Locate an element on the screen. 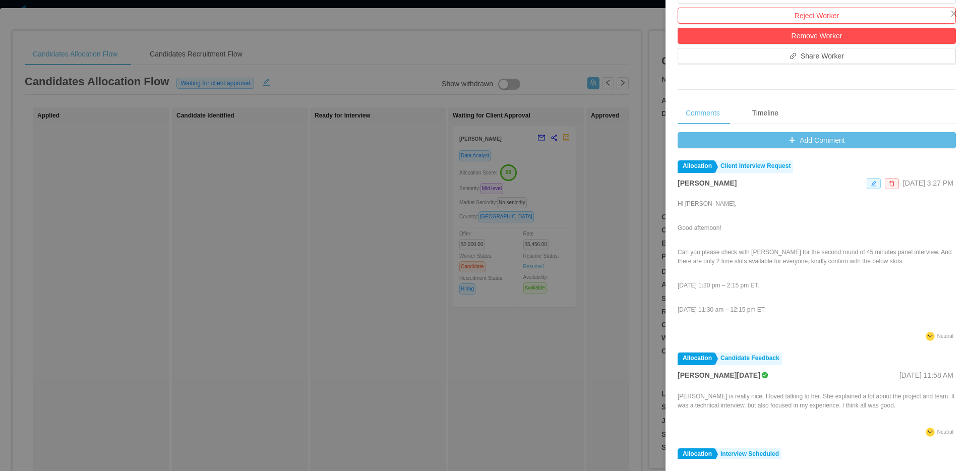 This screenshot has width=968, height=471. button: icon: plusAdd Comment is located at coordinates (817, 140).